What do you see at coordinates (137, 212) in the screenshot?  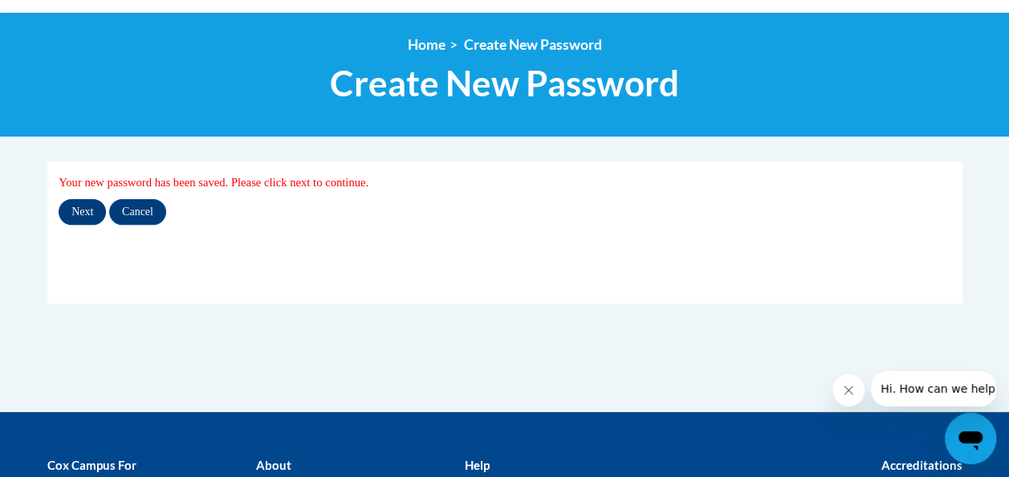 I see `input: Cancel` at bounding box center [137, 212].